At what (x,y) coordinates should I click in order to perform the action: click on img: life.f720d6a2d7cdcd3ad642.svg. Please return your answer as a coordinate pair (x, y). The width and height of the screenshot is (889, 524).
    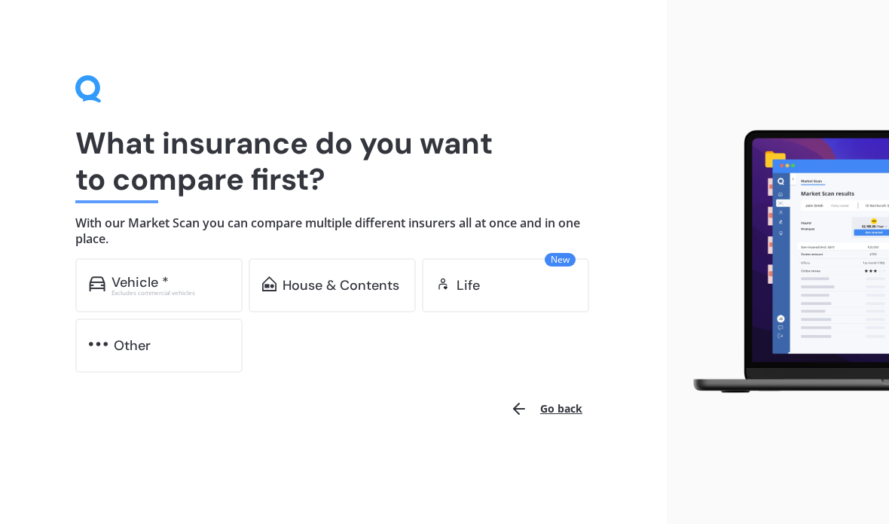
    Looking at the image, I should click on (443, 284).